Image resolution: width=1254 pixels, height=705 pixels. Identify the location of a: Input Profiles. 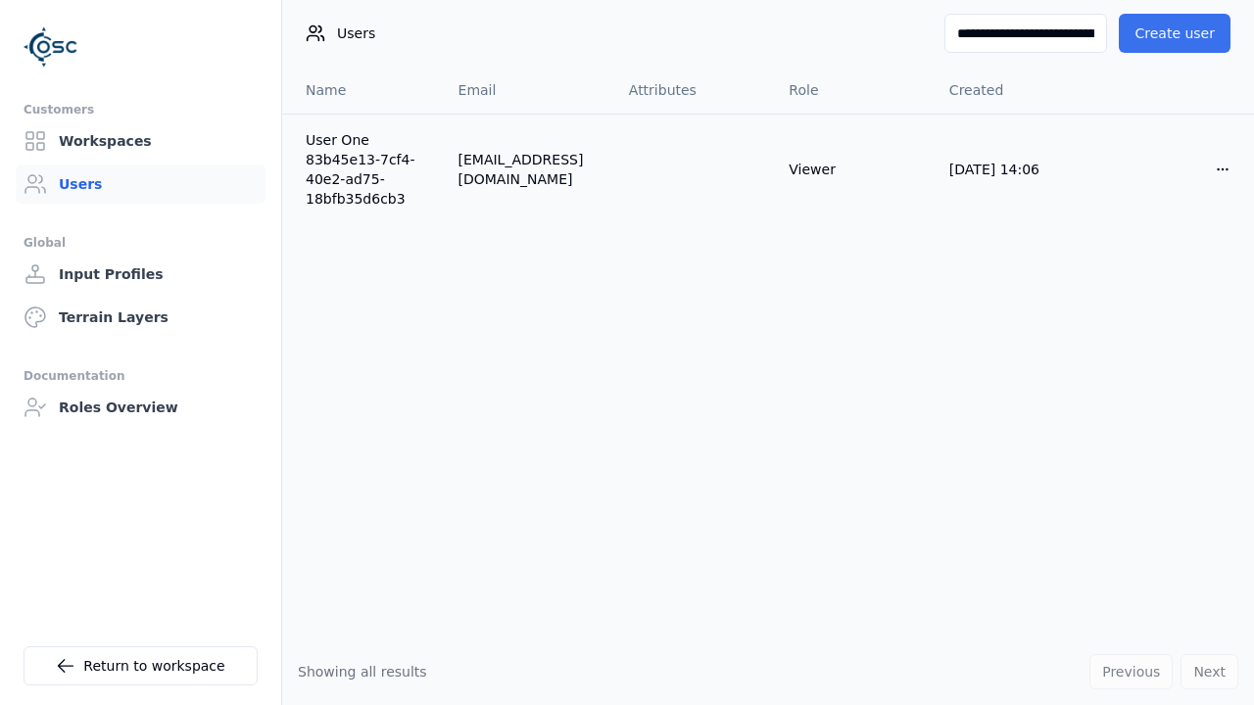
(140, 274).